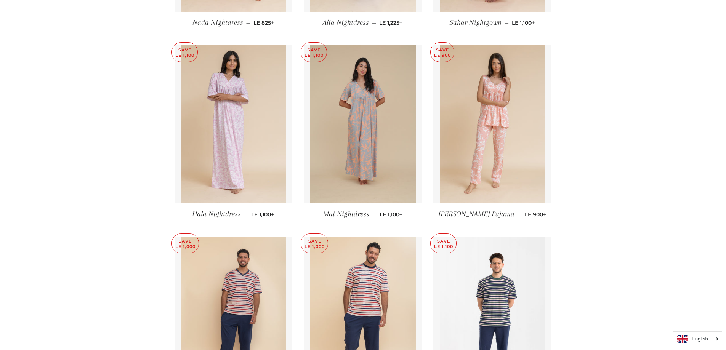  Describe the element at coordinates (217, 22) in the screenshot. I see `span: Nada Nightdress` at that location.